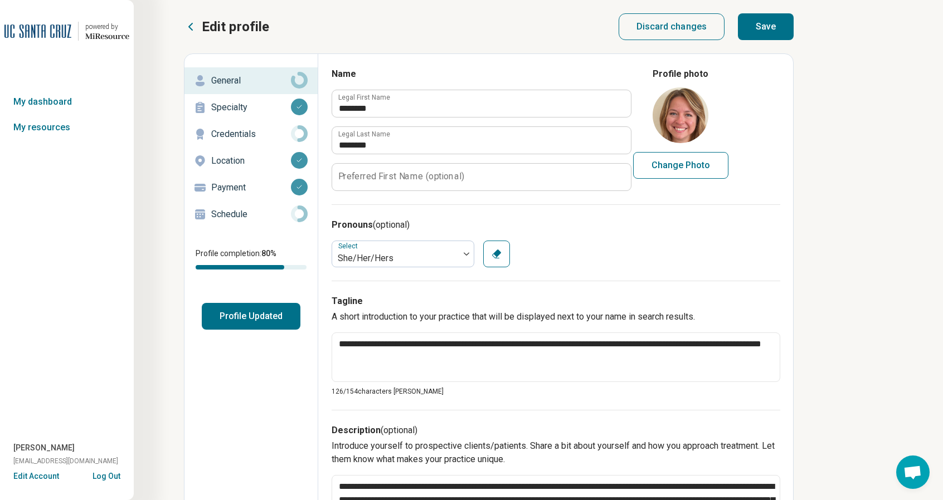 The height and width of the screenshot is (500, 943). I want to click on div: Profile completion:, so click(251, 259).